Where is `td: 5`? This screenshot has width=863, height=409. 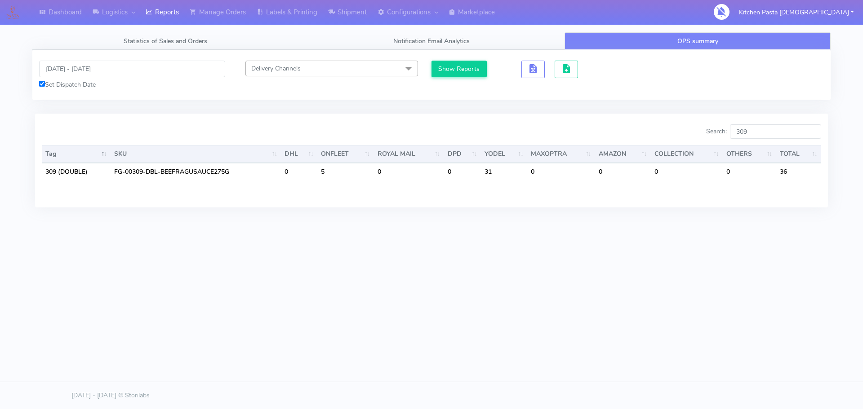 td: 5 is located at coordinates (345, 172).